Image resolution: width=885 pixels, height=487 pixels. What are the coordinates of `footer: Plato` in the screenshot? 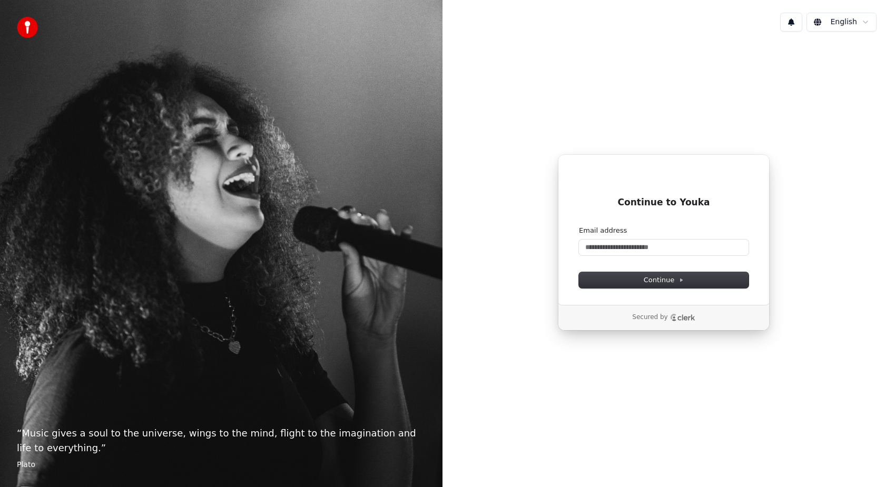 It's located at (221, 465).